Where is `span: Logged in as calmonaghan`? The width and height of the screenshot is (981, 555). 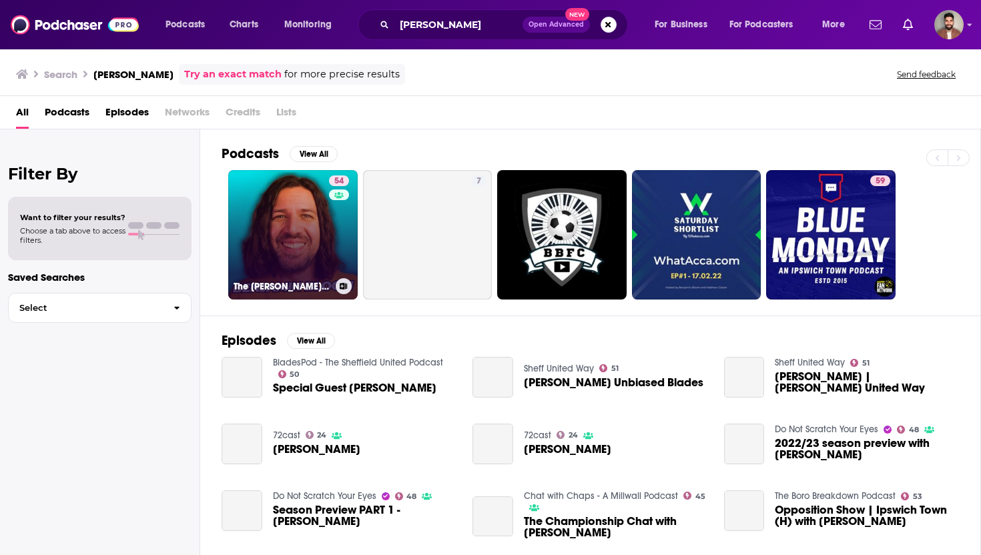 span: Logged in as calmonaghan is located at coordinates (949, 25).